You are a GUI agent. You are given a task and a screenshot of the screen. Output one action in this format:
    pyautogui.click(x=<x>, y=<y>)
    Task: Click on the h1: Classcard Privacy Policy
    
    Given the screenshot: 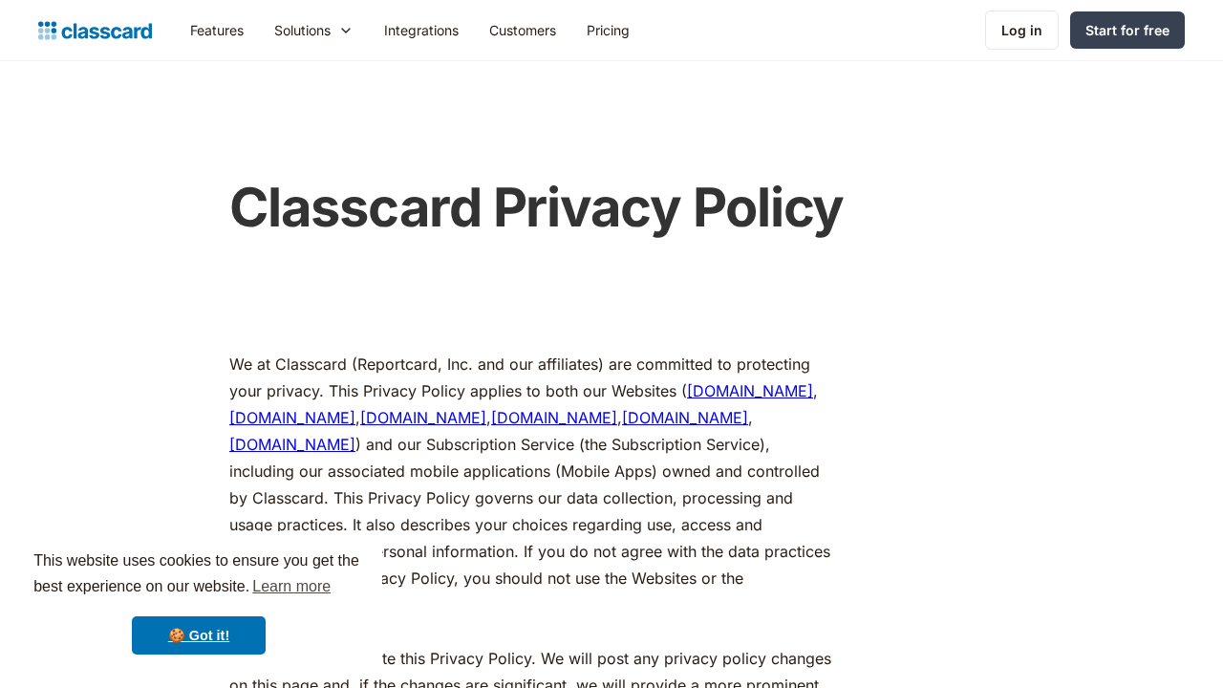 What is the action you would take?
    pyautogui.click(x=602, y=207)
    